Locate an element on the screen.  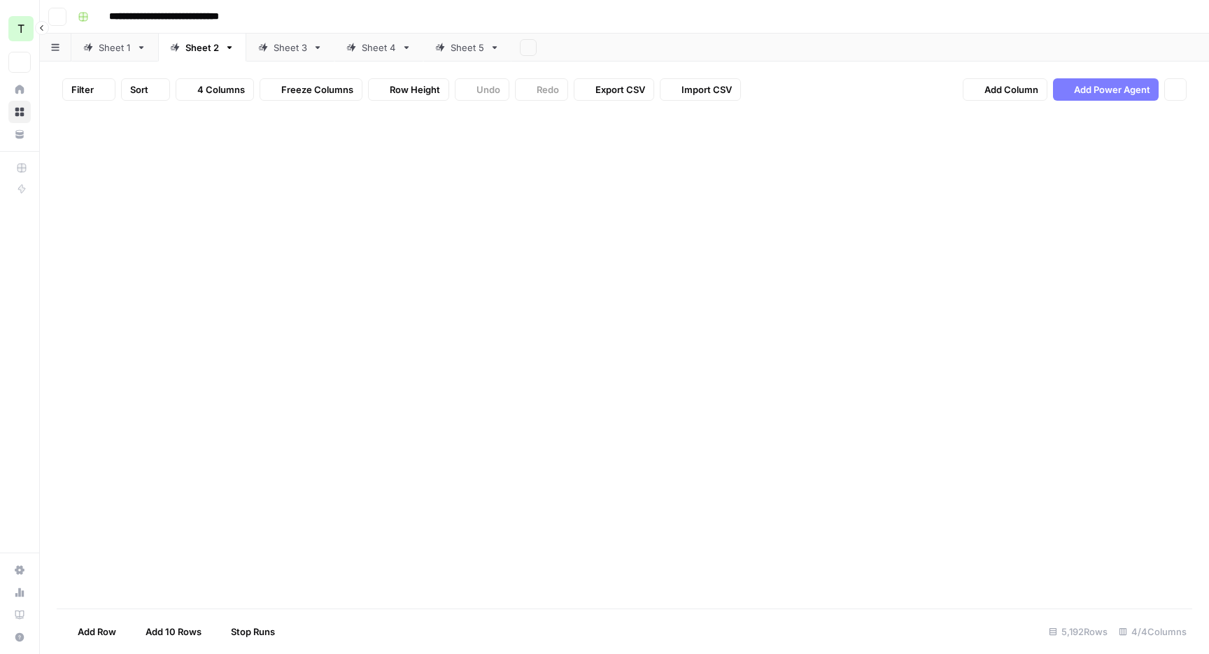
div: 4/4 Columns is located at coordinates (1152, 632).